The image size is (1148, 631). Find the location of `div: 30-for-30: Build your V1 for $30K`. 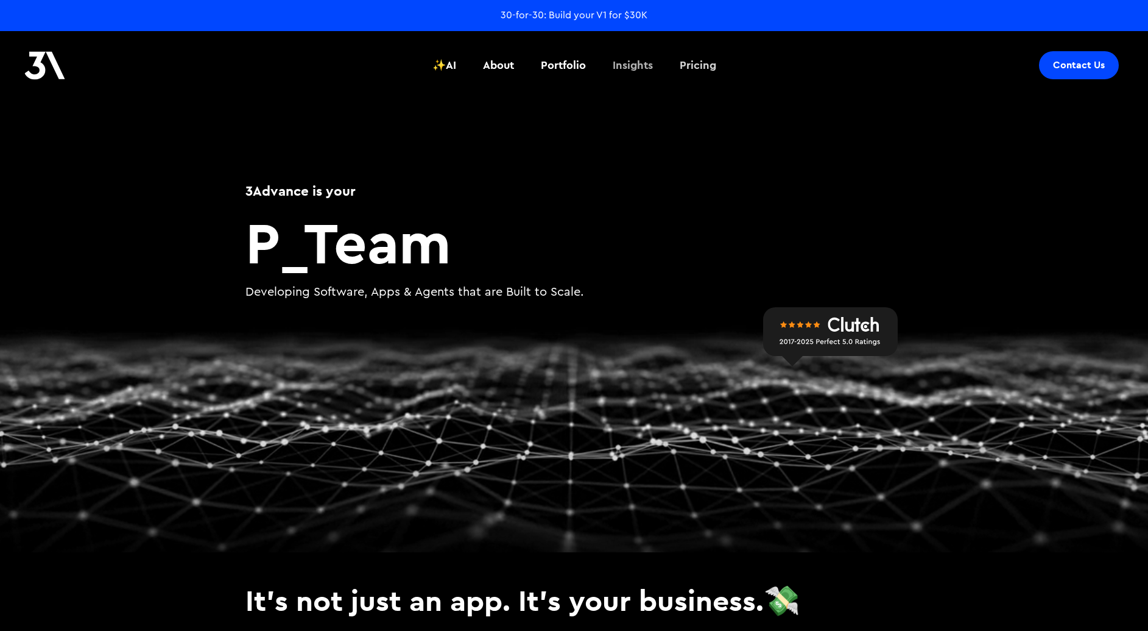

div: 30-for-30: Build your V1 for $30K is located at coordinates (574, 15).